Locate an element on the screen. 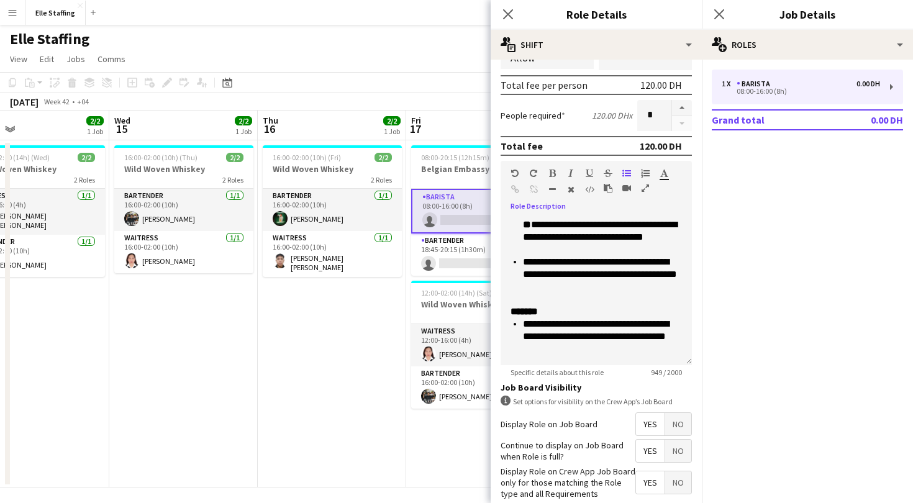 The width and height of the screenshot is (913, 503). span: Edit is located at coordinates (47, 59).